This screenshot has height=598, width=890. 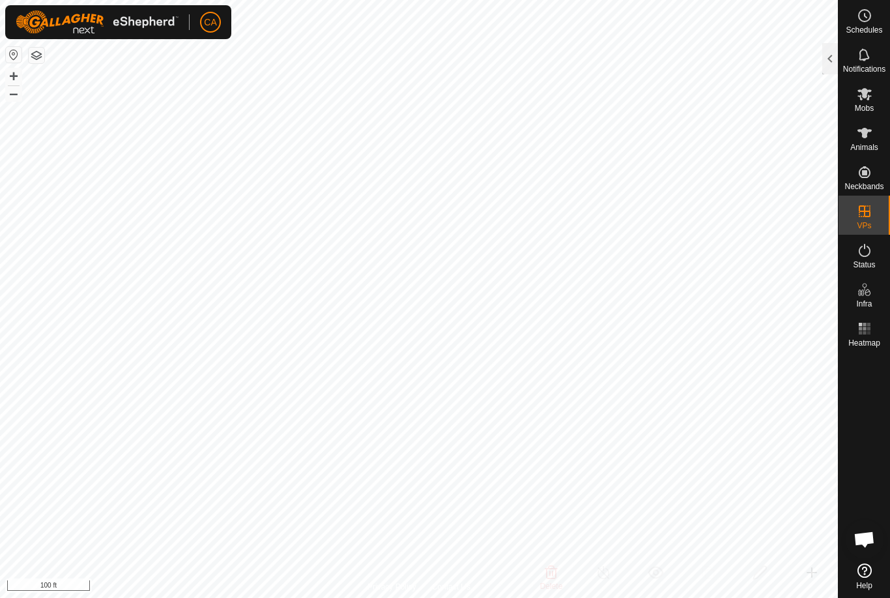 What do you see at coordinates (392, 587) in the screenshot?
I see `a: Privacy Policy` at bounding box center [392, 587].